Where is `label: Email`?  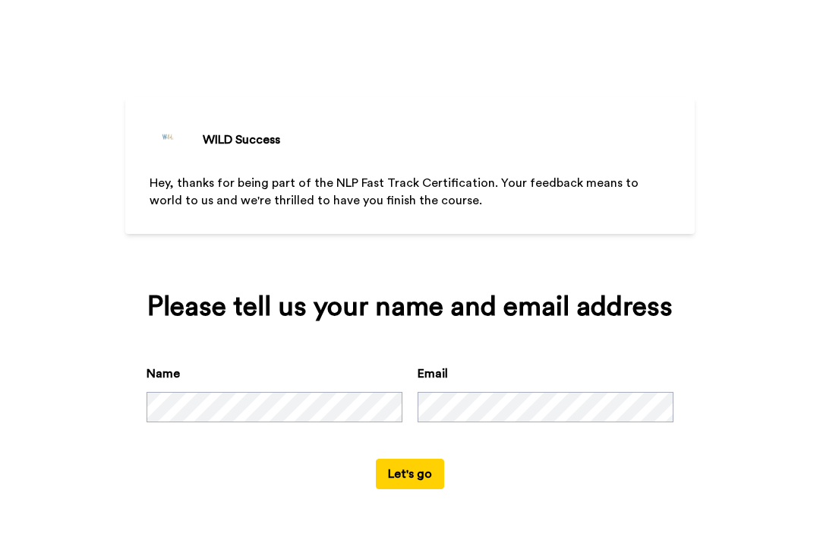
label: Email is located at coordinates (433, 374).